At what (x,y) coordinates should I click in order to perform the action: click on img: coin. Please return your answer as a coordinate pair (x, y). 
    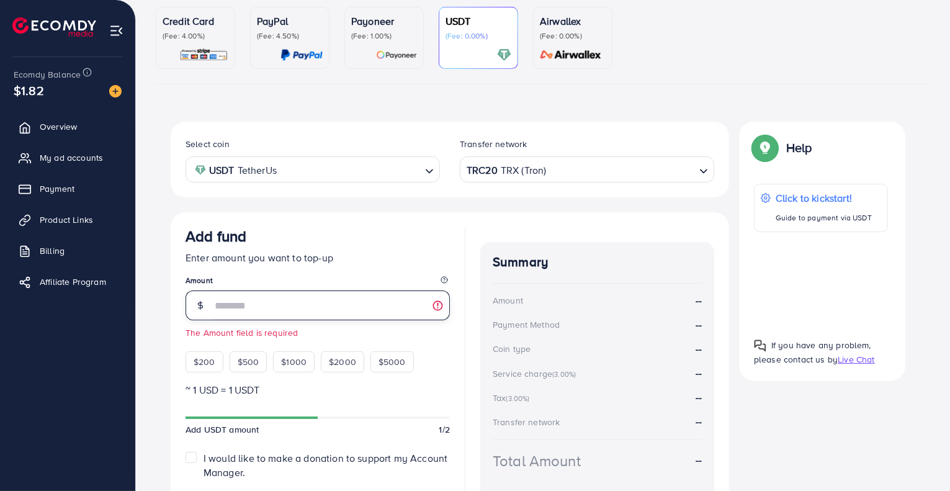
    Looking at the image, I should click on (200, 170).